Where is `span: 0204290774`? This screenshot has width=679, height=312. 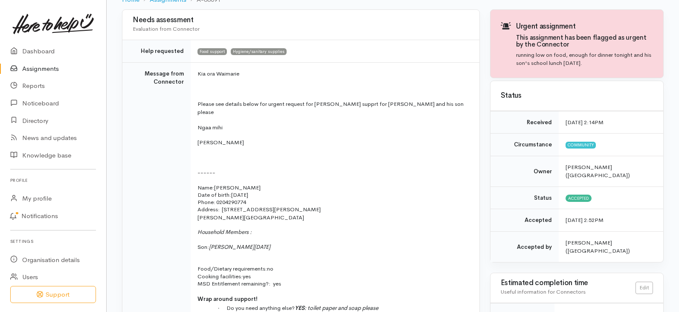 span: 0204290774 is located at coordinates (231, 202).